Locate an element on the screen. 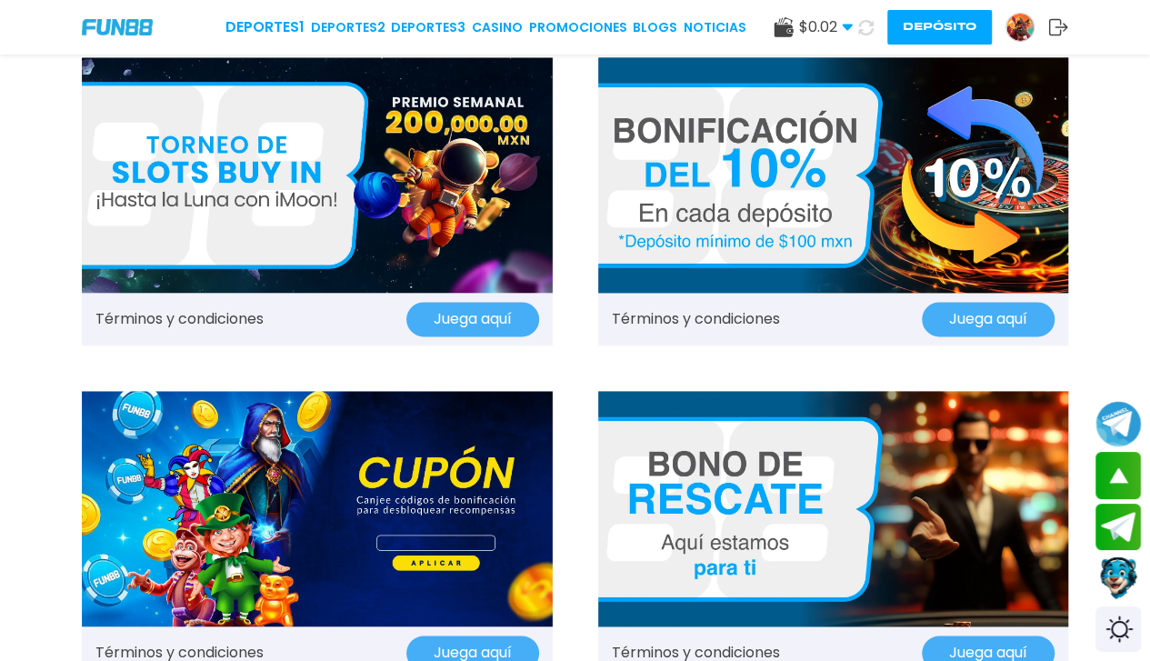  a: Deportes1 is located at coordinates (265, 27).